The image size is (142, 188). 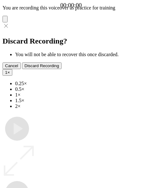 What do you see at coordinates (77, 84) in the screenshot?
I see `li: 0.25×` at bounding box center [77, 84].